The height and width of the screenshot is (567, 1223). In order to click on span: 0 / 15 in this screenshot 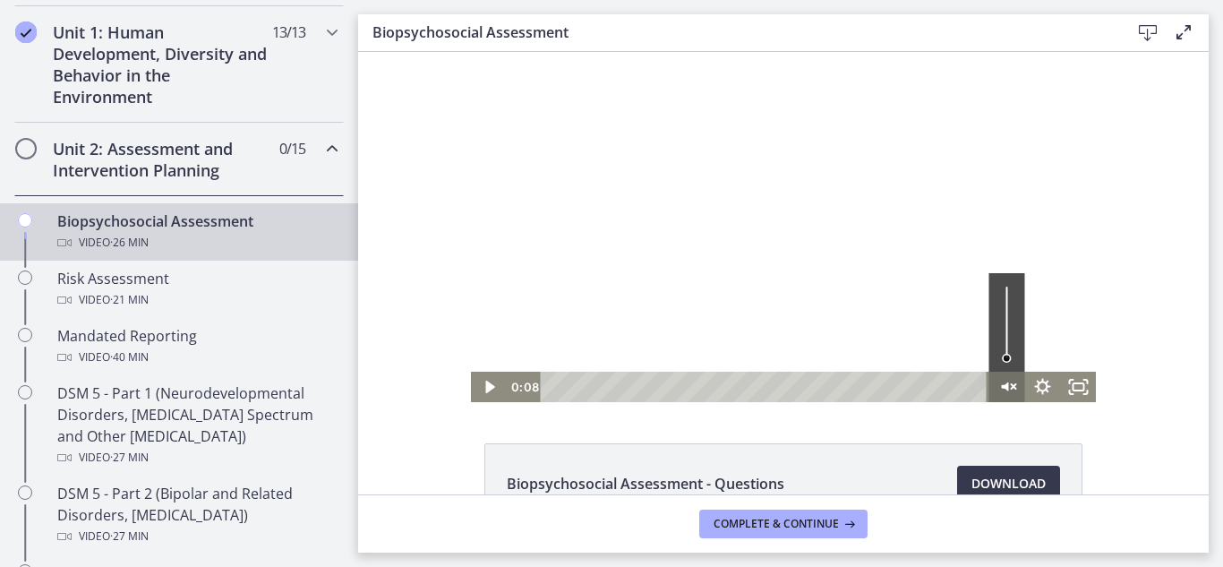, I will do `click(292, 149)`.